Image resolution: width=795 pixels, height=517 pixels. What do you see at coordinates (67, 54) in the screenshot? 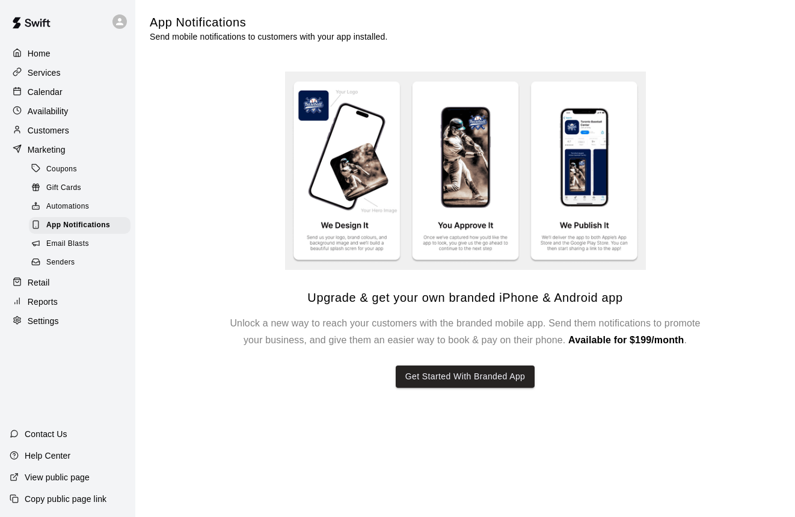
I see `a: Home` at bounding box center [67, 54].